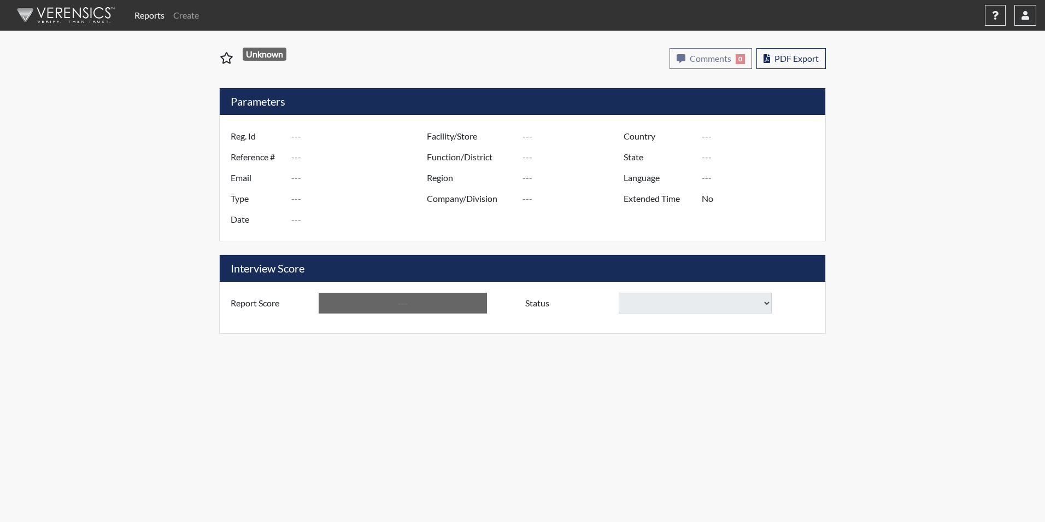  What do you see at coordinates (149, 15) in the screenshot?
I see `a: Reports` at bounding box center [149, 15].